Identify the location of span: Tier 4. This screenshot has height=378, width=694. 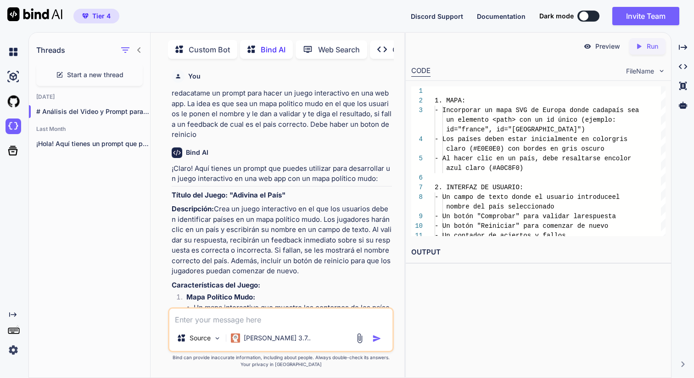
(101, 16).